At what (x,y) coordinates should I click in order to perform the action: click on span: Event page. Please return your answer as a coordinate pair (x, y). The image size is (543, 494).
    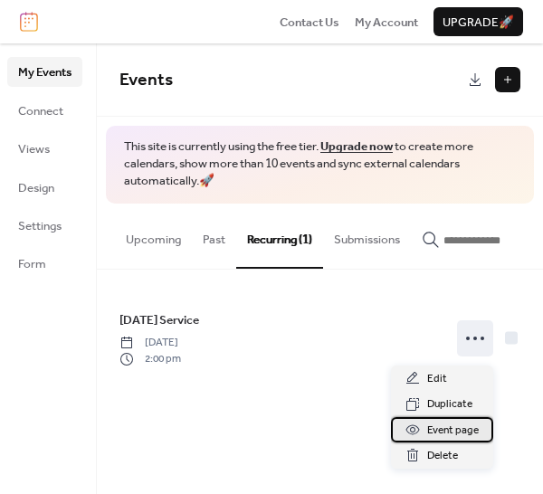
    Looking at the image, I should click on (452, 431).